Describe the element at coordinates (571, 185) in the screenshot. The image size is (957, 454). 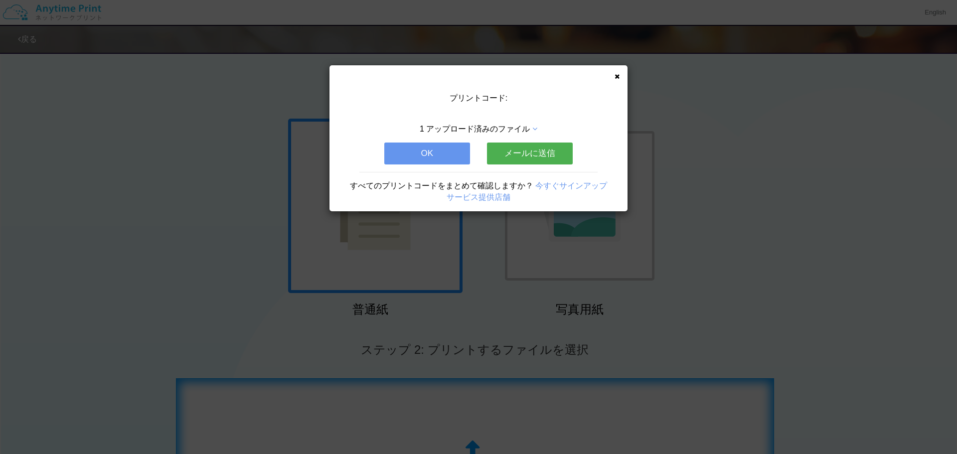
I see `a: 今すぐサインアップ` at that location.